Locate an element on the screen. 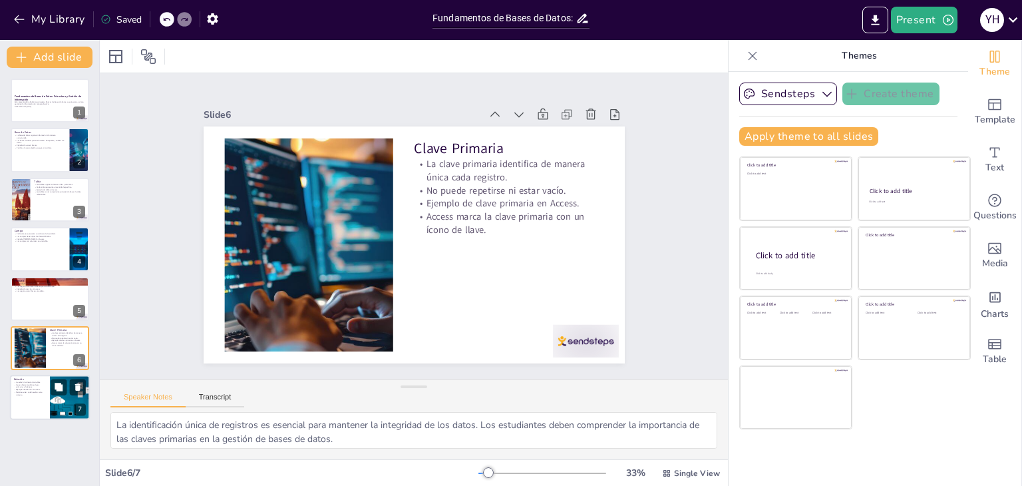  strong: Fundamentos de Bases de Datos: Estructura y Gestión de Información is located at coordinates (48, 98).